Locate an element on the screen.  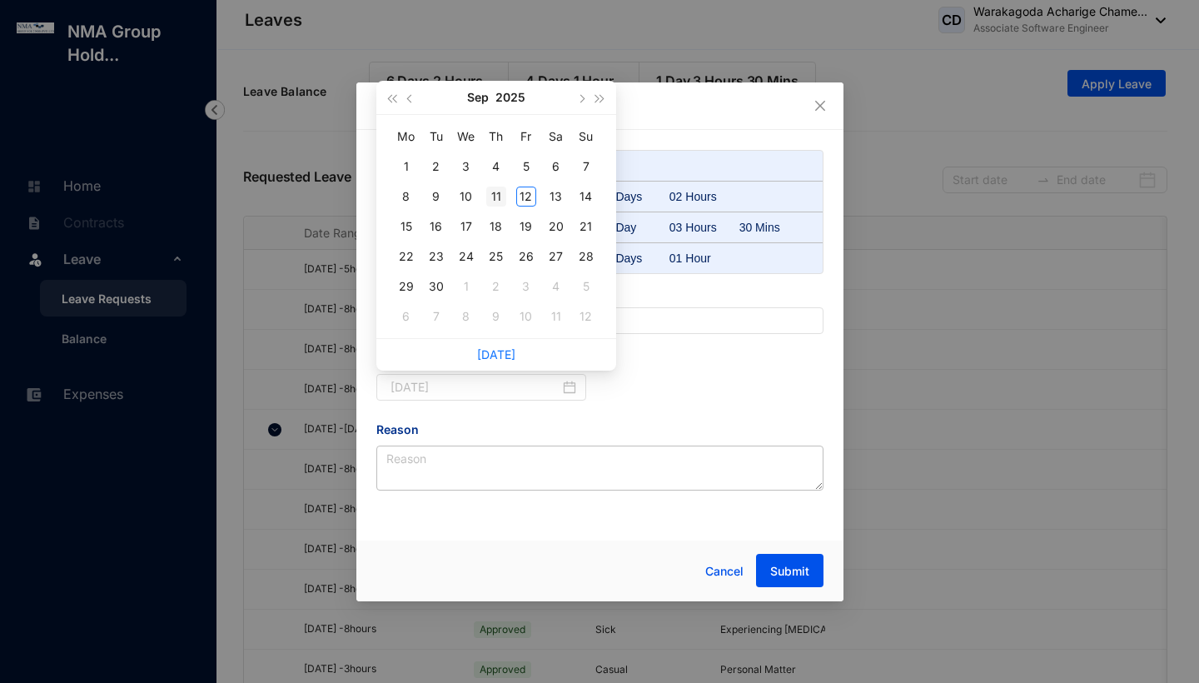
td: 2025-10-04 is located at coordinates (556, 287).